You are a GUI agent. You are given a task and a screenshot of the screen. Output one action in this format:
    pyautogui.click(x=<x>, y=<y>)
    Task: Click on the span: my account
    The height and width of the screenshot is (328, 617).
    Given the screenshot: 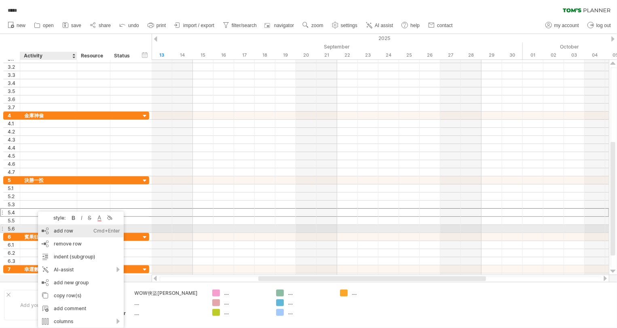 What is the action you would take?
    pyautogui.click(x=566, y=25)
    